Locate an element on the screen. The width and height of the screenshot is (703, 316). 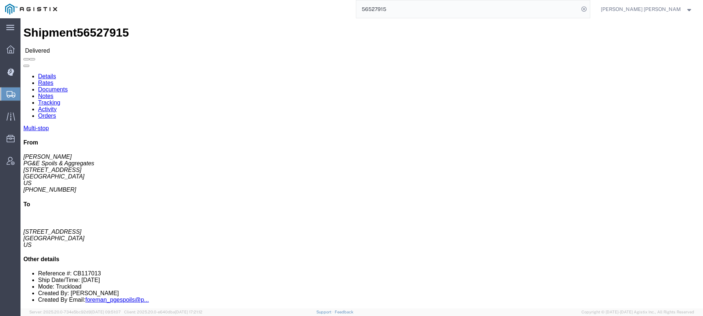
span: Client: 2025.20.0-e640dba is located at coordinates (163, 312).